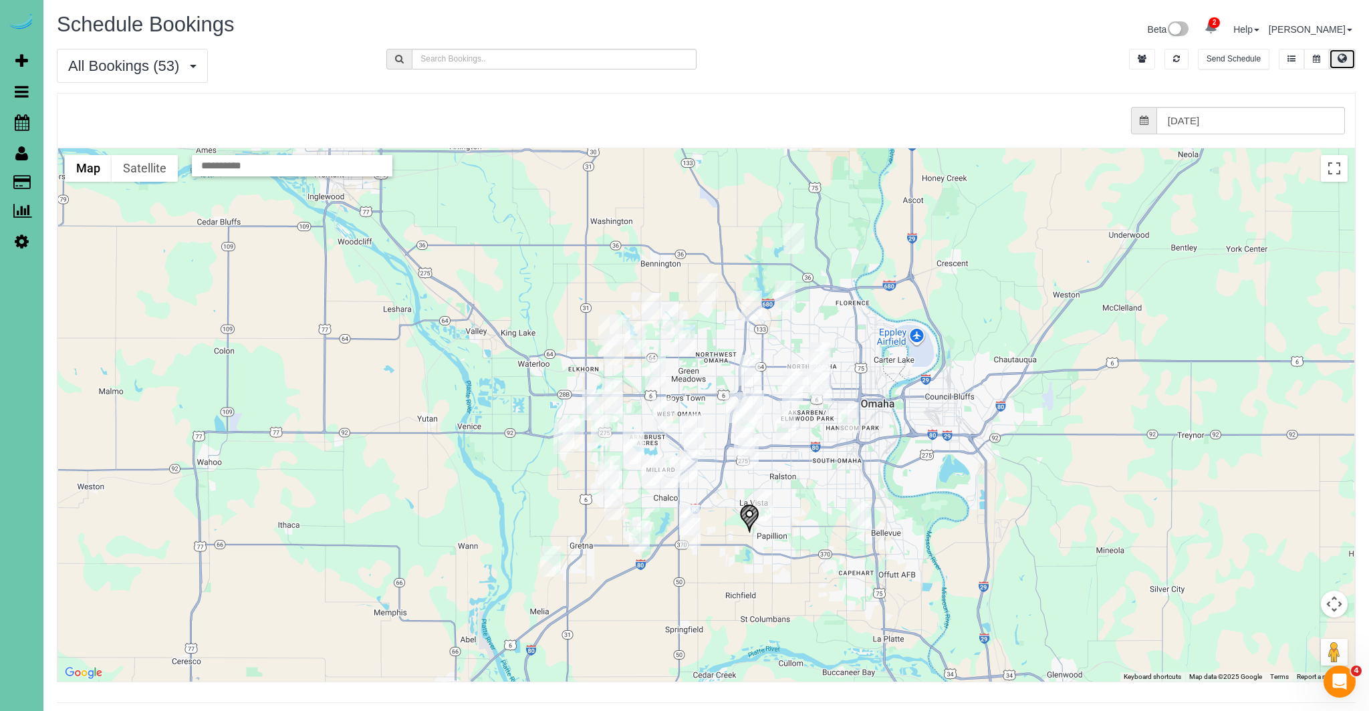 The image size is (1369, 711). What do you see at coordinates (785, 424) in the screenshot?
I see `div: 08/29/2025 8:00AM - Julie D'Agosto - 7429 Hascall St, Omaha, NE 68124` at bounding box center [785, 424].